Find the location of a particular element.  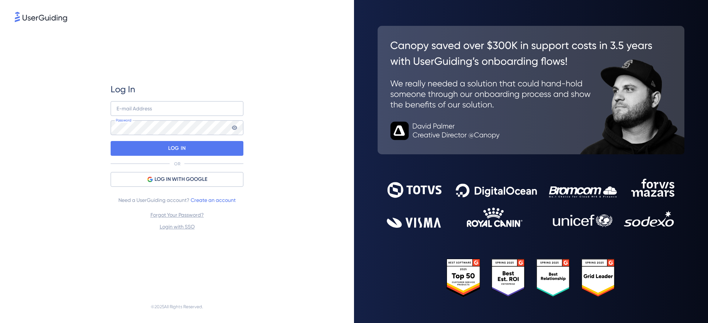

a: Login with SSO is located at coordinates (177, 226).